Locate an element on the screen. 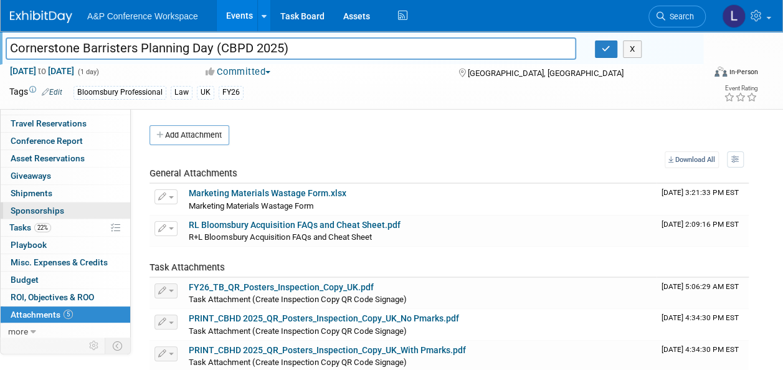 This screenshot has height=370, width=783. a: Tasks22% is located at coordinates (65, 227).